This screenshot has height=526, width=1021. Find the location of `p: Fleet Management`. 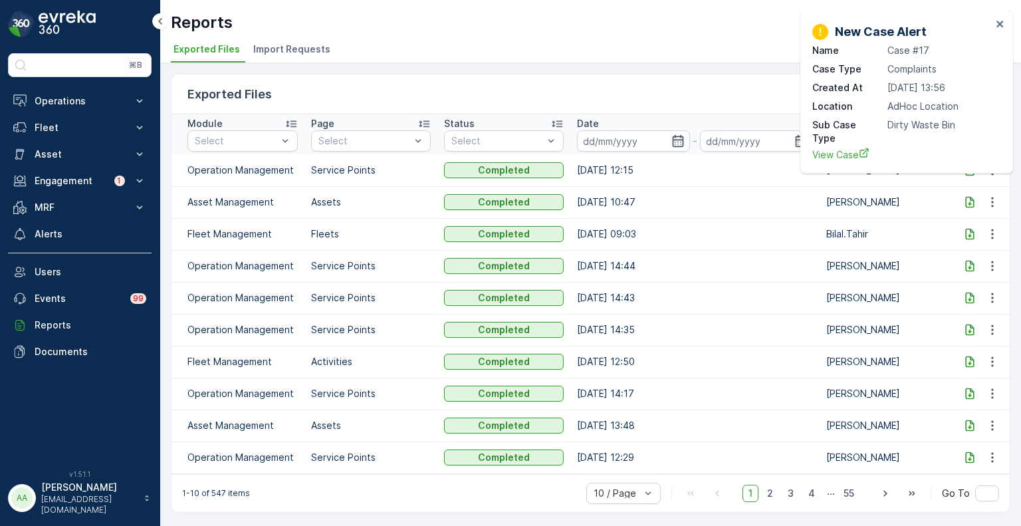

p: Fleet Management is located at coordinates (243, 362).